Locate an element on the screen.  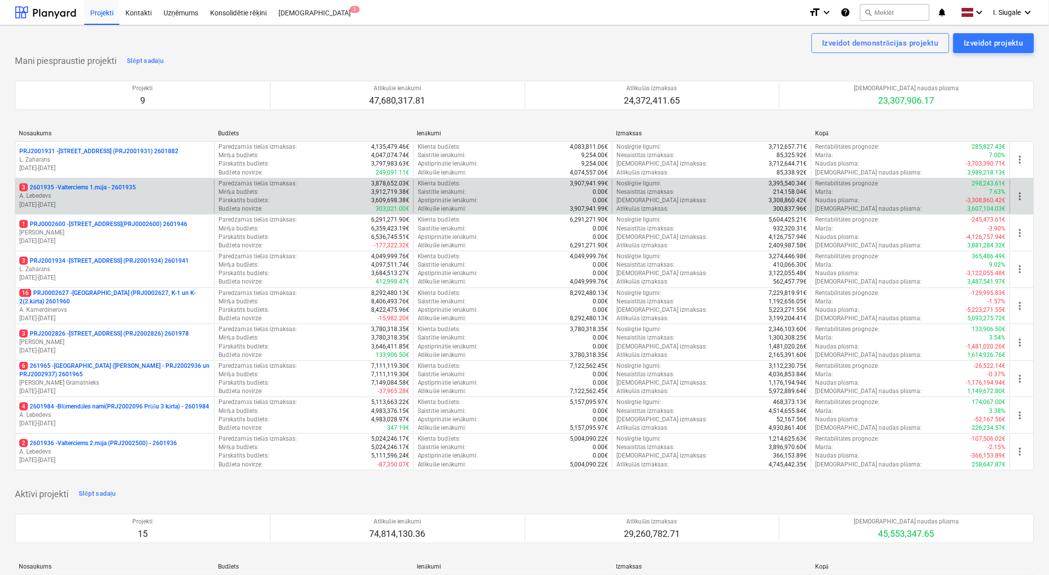
p: 3,907,941.99€ is located at coordinates (589, 209).